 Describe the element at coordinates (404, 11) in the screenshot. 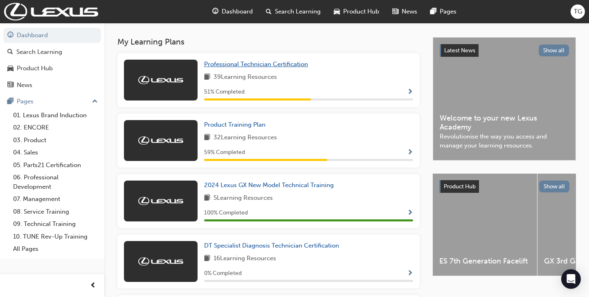

I see `a: news-iconNews` at that location.